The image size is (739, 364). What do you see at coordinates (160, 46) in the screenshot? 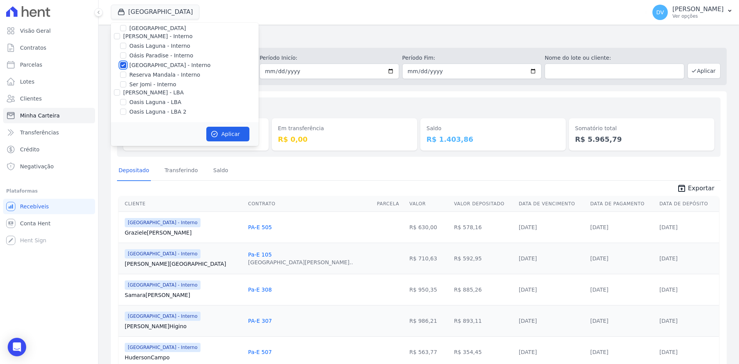
I see `label: Oasis Laguna - Interno` at bounding box center [160, 46].